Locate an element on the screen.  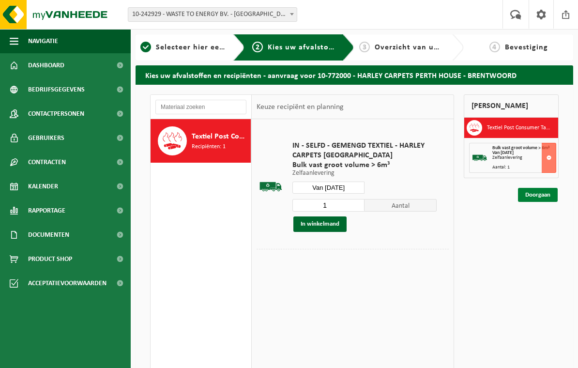
div: Keuze recipiënt en planning is located at coordinates (300, 107).